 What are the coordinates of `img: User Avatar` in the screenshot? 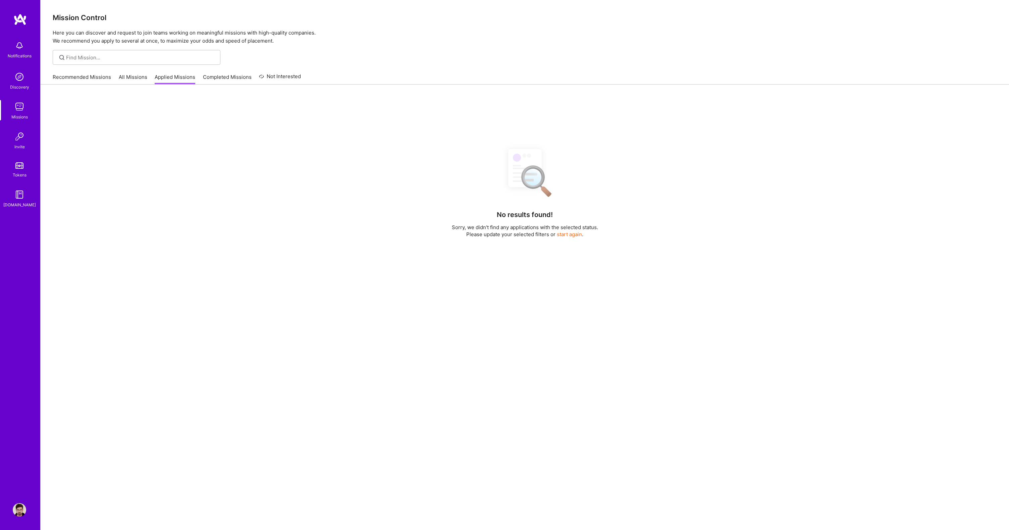 It's located at (19, 510).